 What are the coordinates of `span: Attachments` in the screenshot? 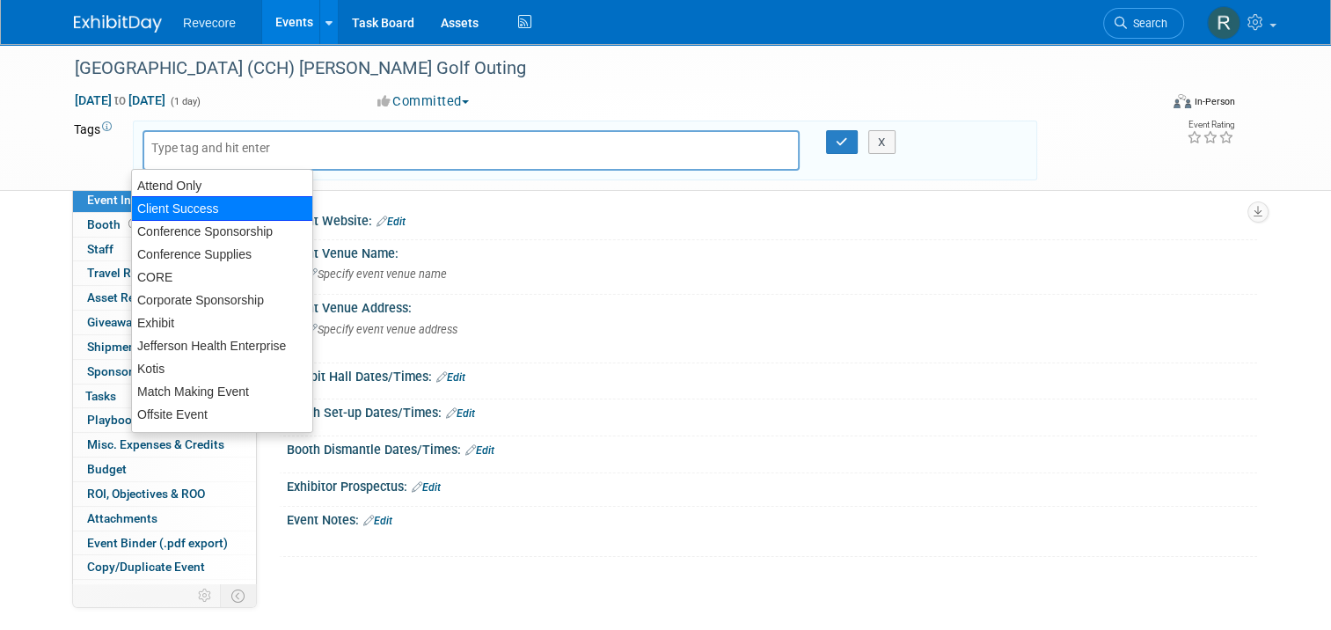 It's located at (122, 518).